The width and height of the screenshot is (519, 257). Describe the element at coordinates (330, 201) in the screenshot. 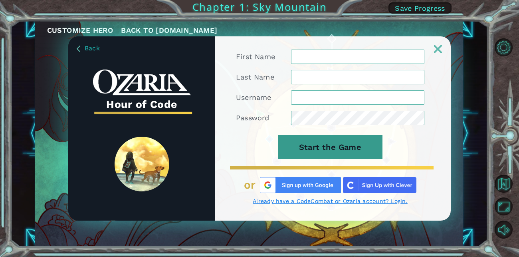

I see `a: Already have a CodeCombat or Ozaria account? Login.` at that location.